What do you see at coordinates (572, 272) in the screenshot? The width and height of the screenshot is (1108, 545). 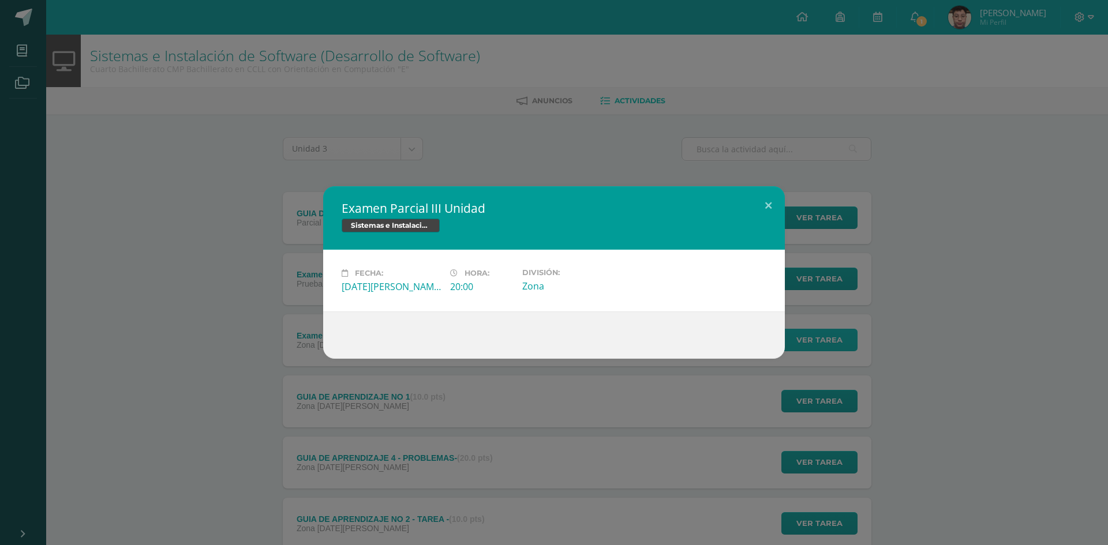 I see `label: División:` at bounding box center [572, 272].